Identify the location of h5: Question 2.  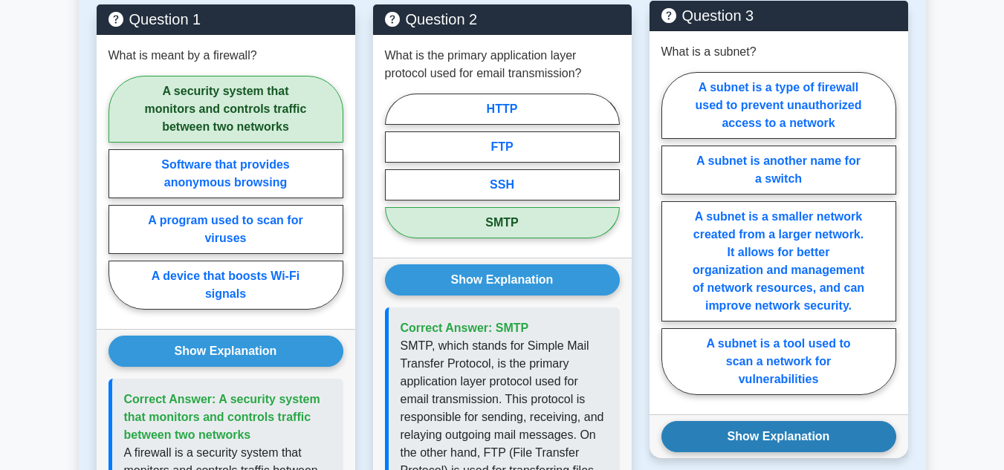
(502, 19).